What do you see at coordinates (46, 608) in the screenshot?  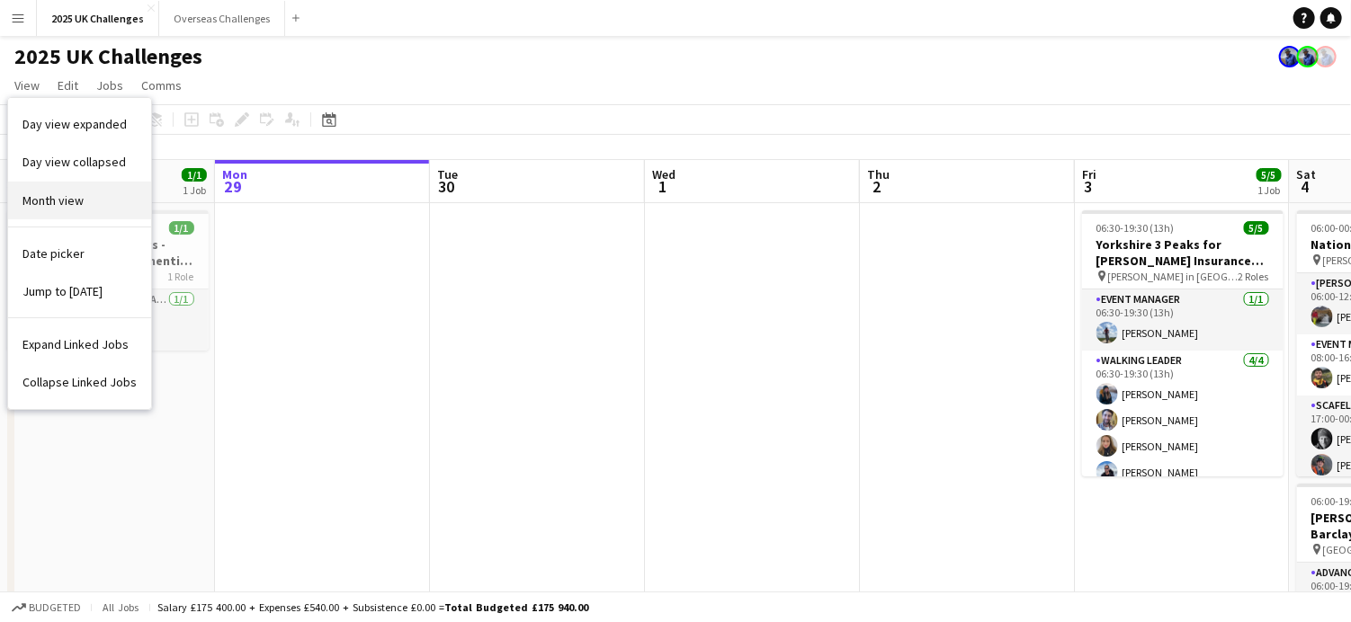 I see `button: Budgeted` at bounding box center [46, 608].